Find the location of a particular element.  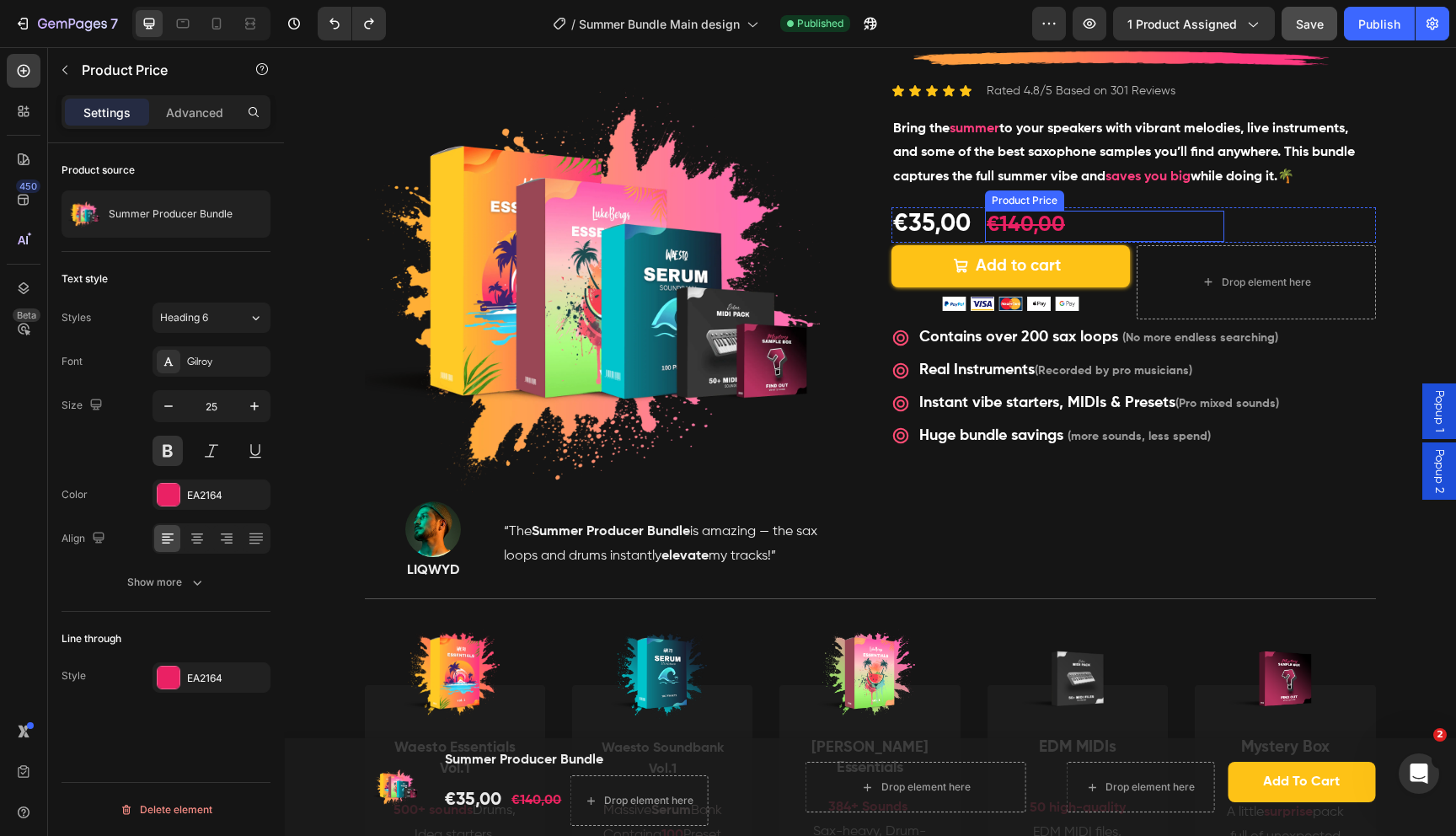

div: 450 is located at coordinates (28, 186).